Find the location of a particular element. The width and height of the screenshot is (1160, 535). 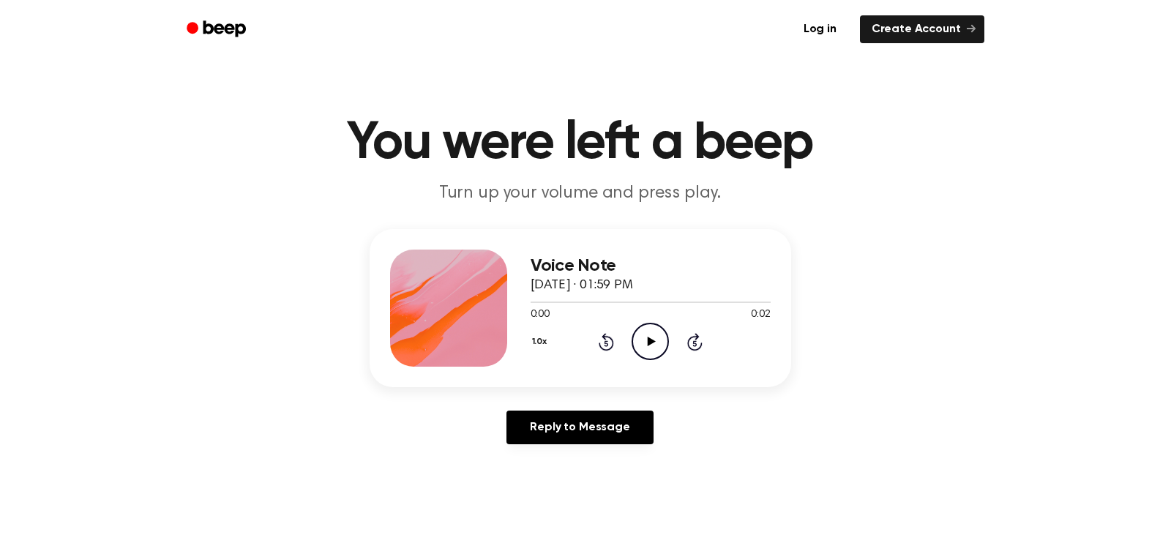

a: Beep is located at coordinates (217, 29).